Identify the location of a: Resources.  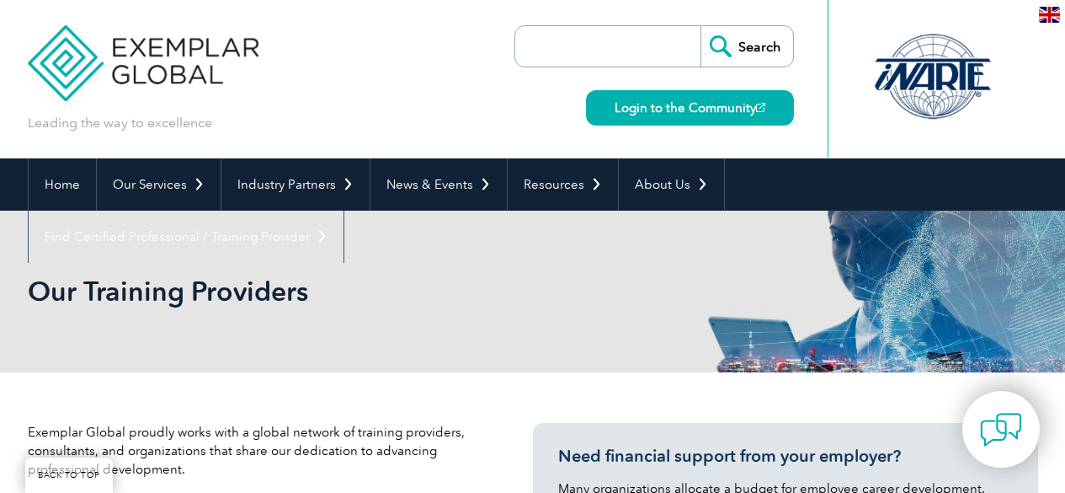
(563, 184).